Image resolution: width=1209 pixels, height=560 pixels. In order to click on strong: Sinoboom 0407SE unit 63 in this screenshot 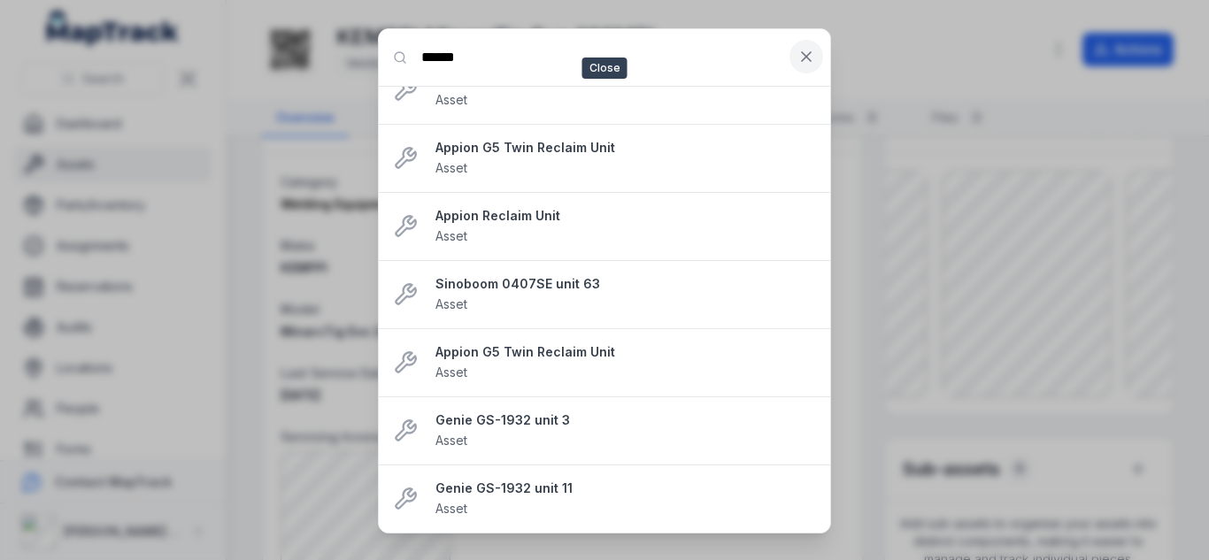, I will do `click(626, 284)`.